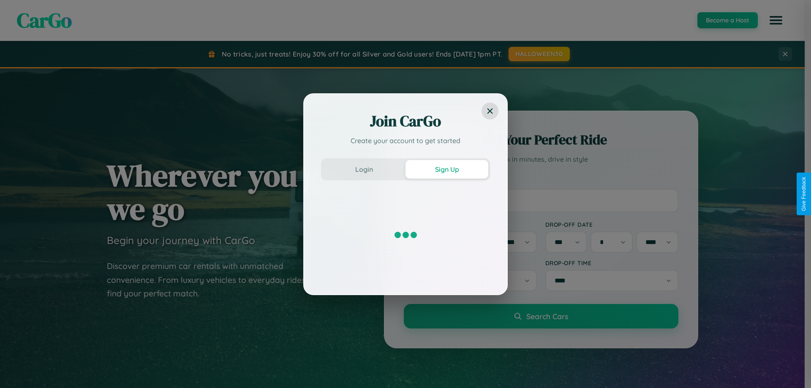 This screenshot has width=811, height=388. What do you see at coordinates (364, 169) in the screenshot?
I see `button: Login` at bounding box center [364, 169].